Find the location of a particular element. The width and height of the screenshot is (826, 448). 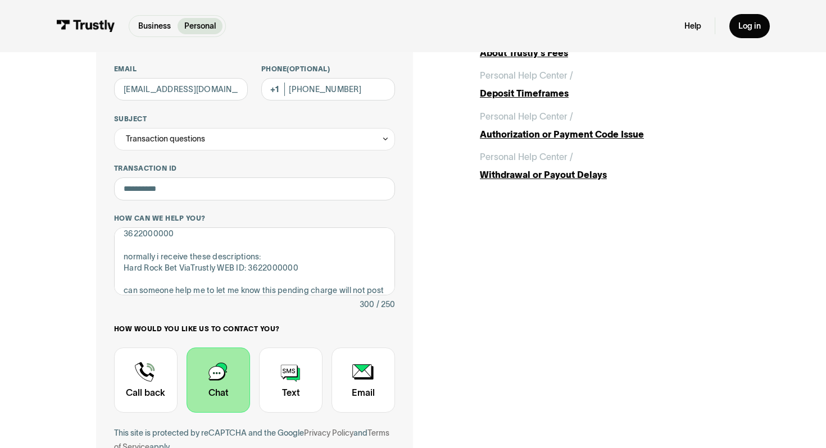

a: Business is located at coordinates (155, 26).